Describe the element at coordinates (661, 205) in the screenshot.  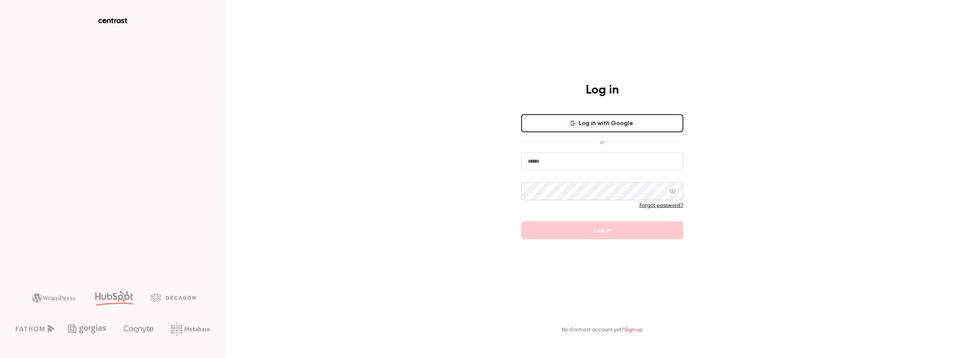
I see `a: Forgot password?` at that location.